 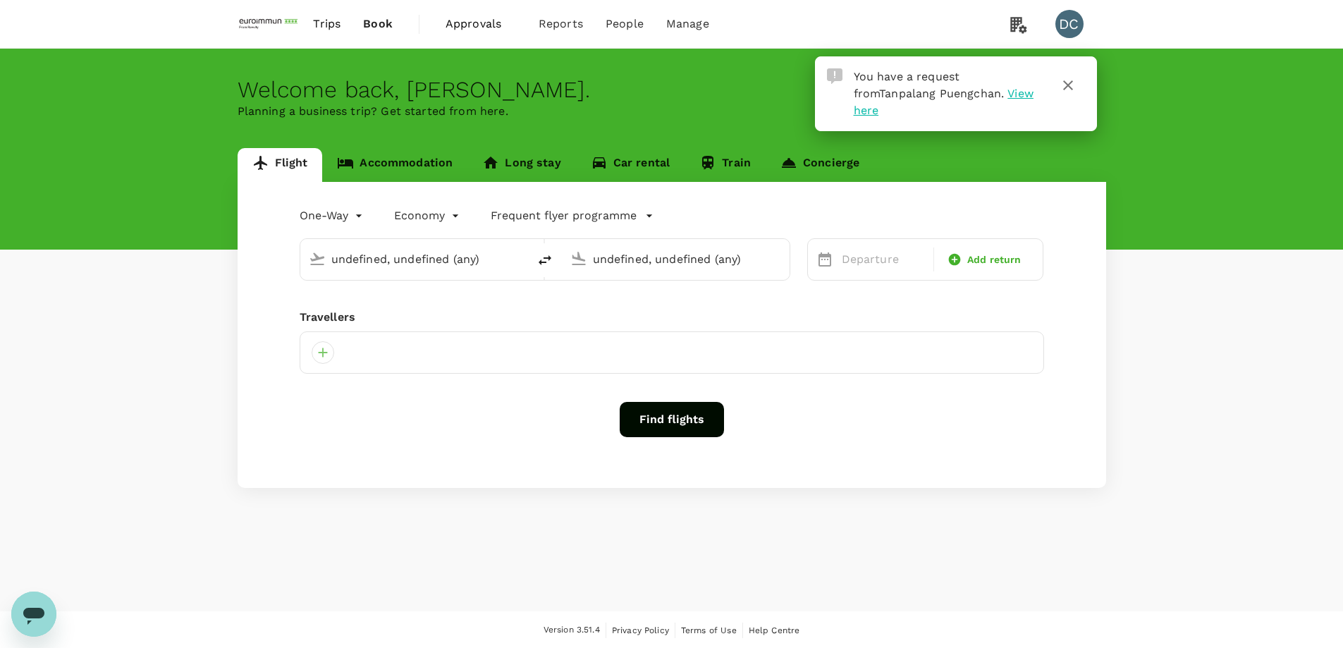 What do you see at coordinates (415, 259) in the screenshot?
I see `input: Depart from` at bounding box center [415, 259].